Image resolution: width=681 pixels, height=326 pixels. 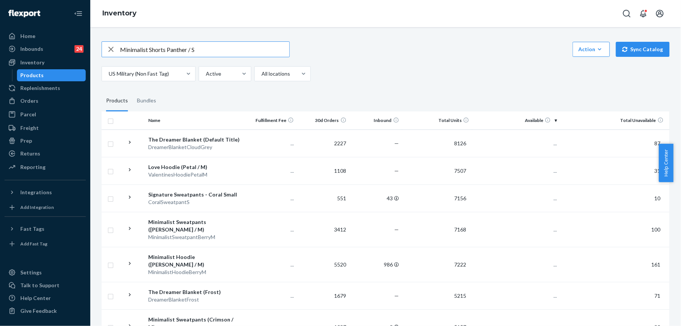 I want to click on a: Products, so click(x=52, y=75).